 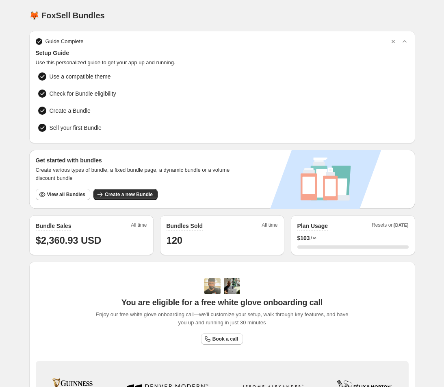 What do you see at coordinates (76, 128) in the screenshot?
I see `span: Sell your first Bundle` at bounding box center [76, 128].